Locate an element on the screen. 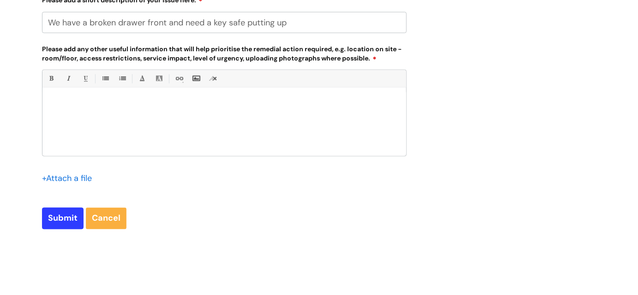 This screenshot has width=638, height=295. a: Insert Image... is located at coordinates (196, 78).